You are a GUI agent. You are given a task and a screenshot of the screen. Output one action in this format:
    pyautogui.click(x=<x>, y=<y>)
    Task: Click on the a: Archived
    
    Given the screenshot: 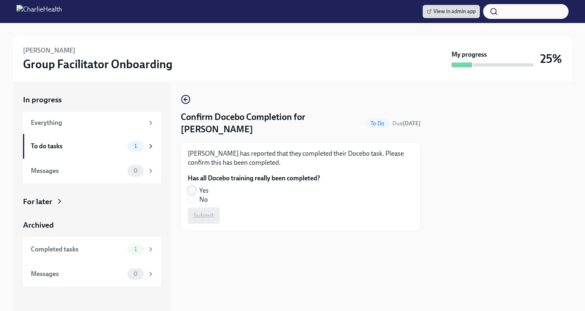 What is the action you would take?
    pyautogui.click(x=92, y=225)
    